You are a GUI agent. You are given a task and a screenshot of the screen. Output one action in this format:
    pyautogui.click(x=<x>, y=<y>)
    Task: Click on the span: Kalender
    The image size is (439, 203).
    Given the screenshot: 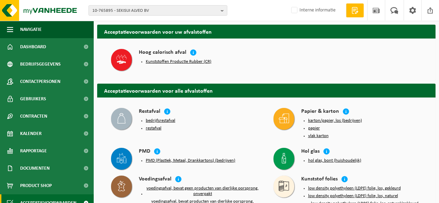 What is the action you would take?
    pyautogui.click(x=31, y=133)
    